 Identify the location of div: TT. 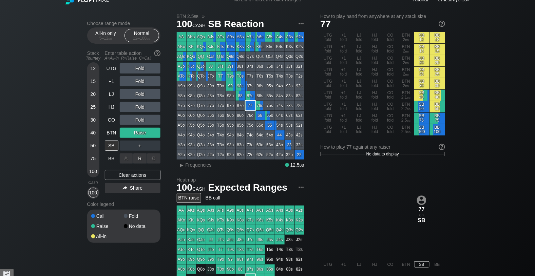
(221, 76).